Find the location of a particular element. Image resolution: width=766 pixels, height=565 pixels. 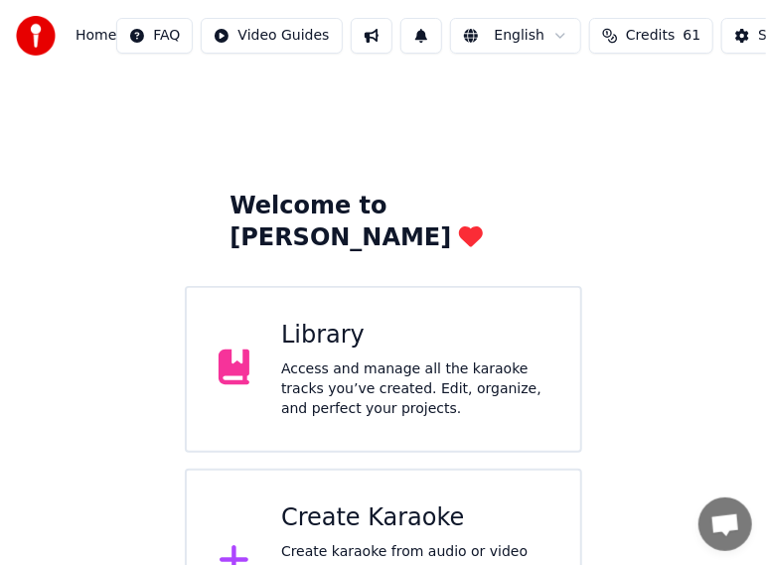

div: Library is located at coordinates (414, 336).